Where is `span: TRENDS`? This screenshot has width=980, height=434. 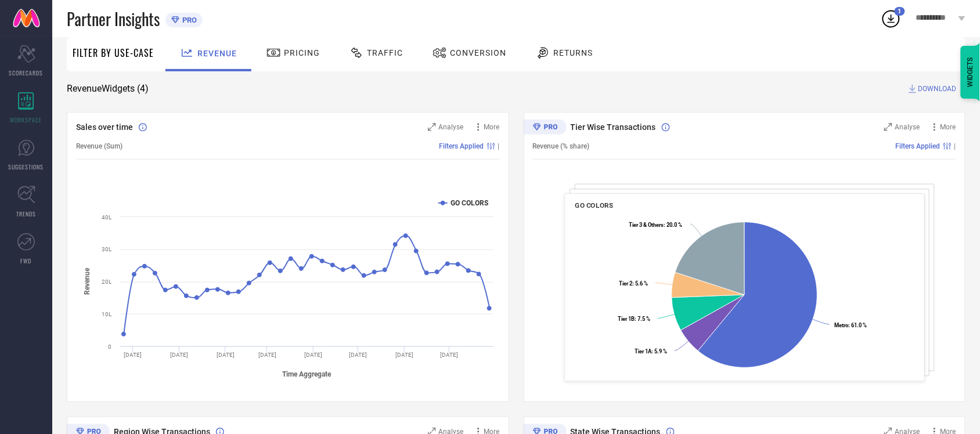 span: TRENDS is located at coordinates (26, 214).